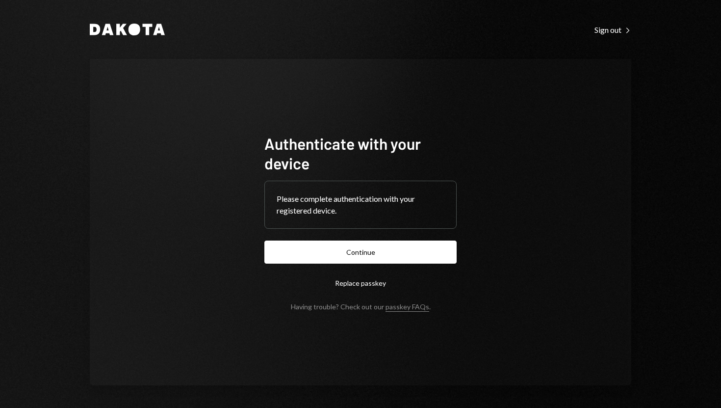 This screenshot has height=408, width=721. What do you see at coordinates (613, 30) in the screenshot?
I see `div: Sign out` at bounding box center [613, 30].